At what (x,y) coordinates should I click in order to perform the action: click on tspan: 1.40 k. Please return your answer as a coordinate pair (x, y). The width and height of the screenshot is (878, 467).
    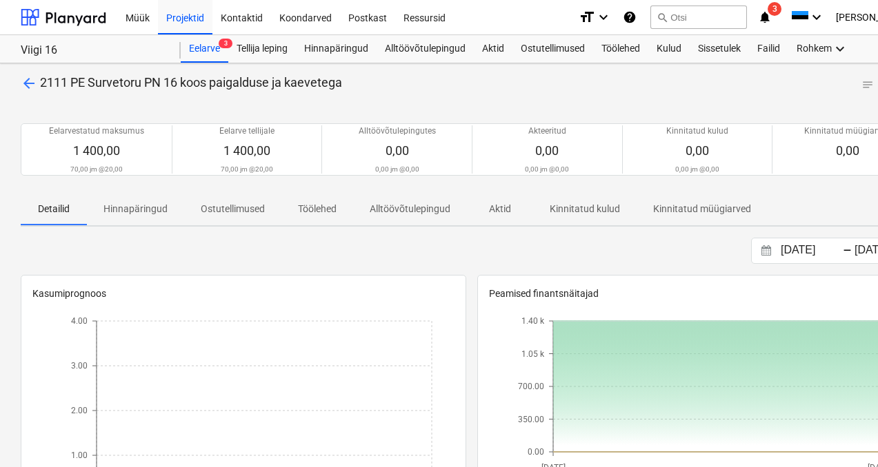
    Looking at the image, I should click on (533, 321).